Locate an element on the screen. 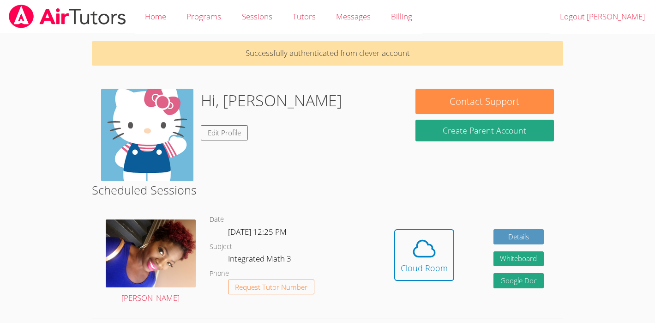  span: Request Tutor Number is located at coordinates (271, 287).